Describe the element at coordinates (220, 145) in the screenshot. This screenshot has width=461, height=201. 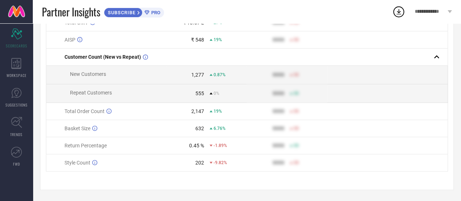
I see `span: -1.89%` at that location.